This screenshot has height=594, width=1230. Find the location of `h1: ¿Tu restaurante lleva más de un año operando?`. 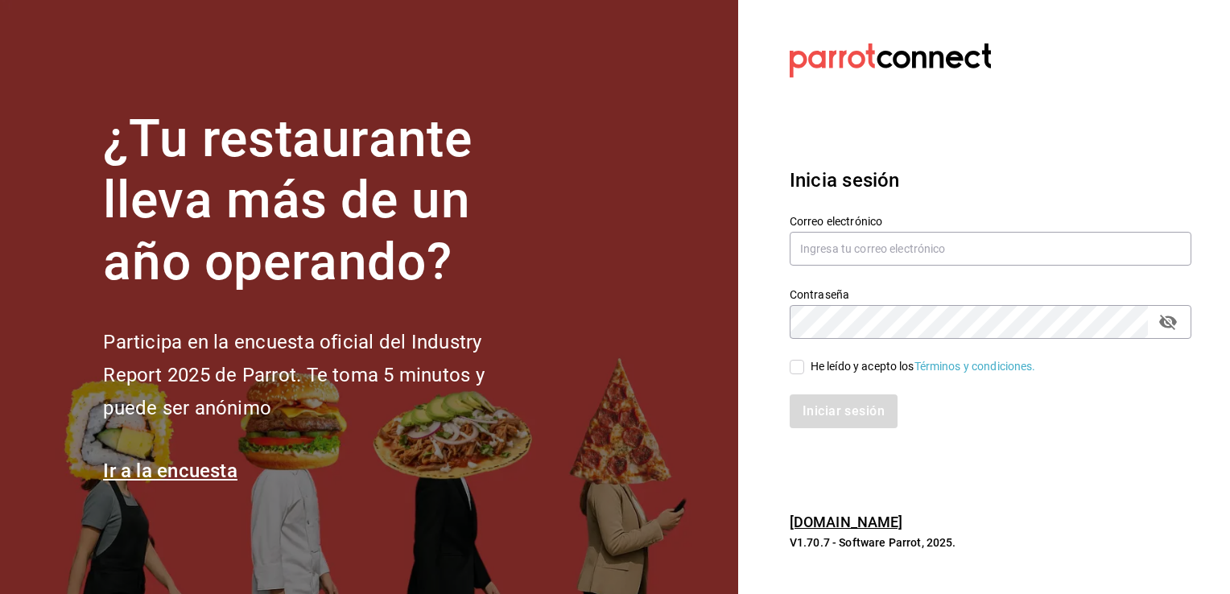

h1: ¿Tu restaurante lleva más de un año operando? is located at coordinates (320, 201).